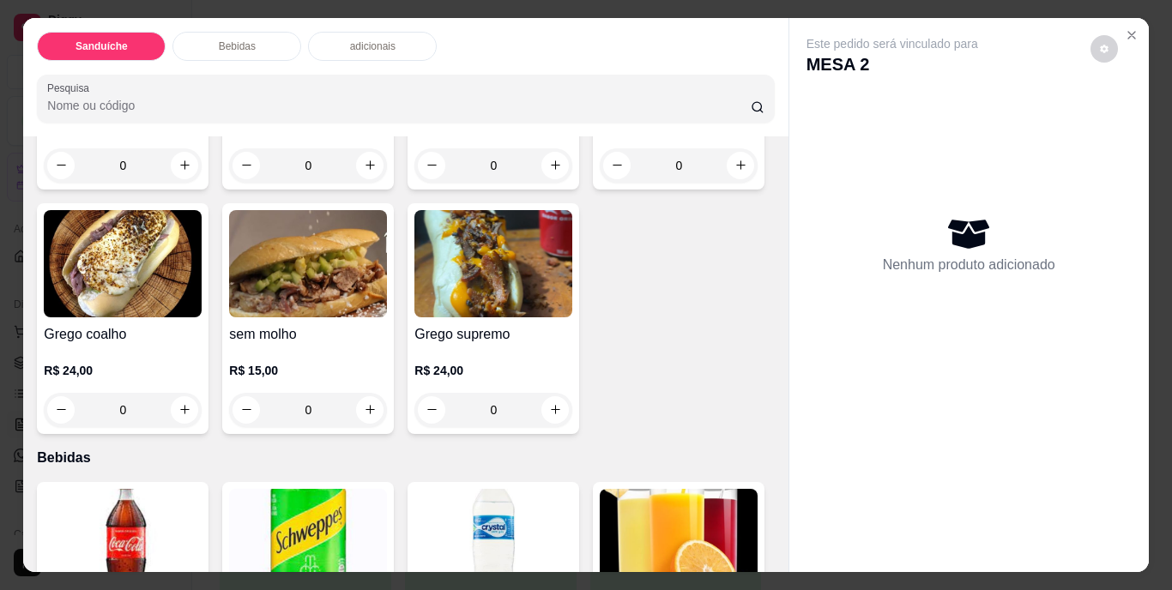 This screenshot has height=590, width=1172. Describe the element at coordinates (399, 105) in the screenshot. I see `input: Pesquisa` at that location.